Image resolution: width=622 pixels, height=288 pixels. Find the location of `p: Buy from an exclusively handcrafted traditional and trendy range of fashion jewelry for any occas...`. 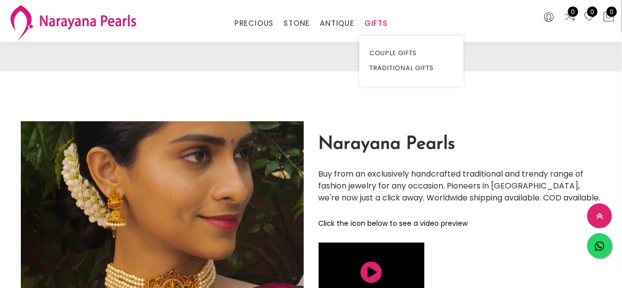

p: Buy from an exclusively handcrafted traditional and trendy range of fashion jewelry for any occas... is located at coordinates (461, 186).